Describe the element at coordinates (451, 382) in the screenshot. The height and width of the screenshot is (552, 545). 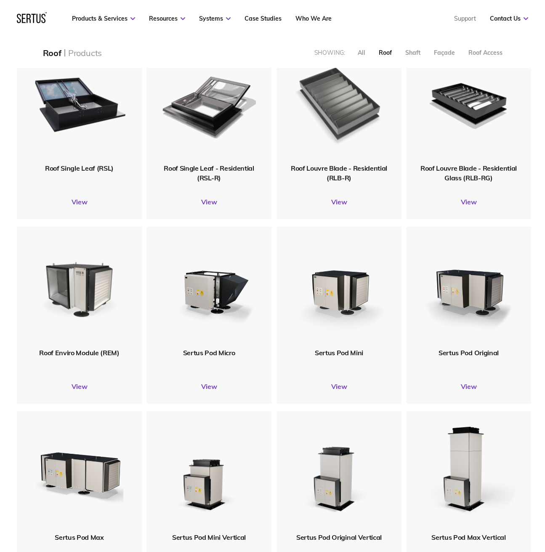
I see `div: Chat Widget` at that location.